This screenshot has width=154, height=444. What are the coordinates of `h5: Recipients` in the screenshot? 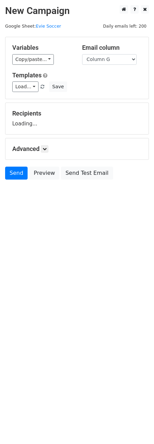 It's located at (77, 113).